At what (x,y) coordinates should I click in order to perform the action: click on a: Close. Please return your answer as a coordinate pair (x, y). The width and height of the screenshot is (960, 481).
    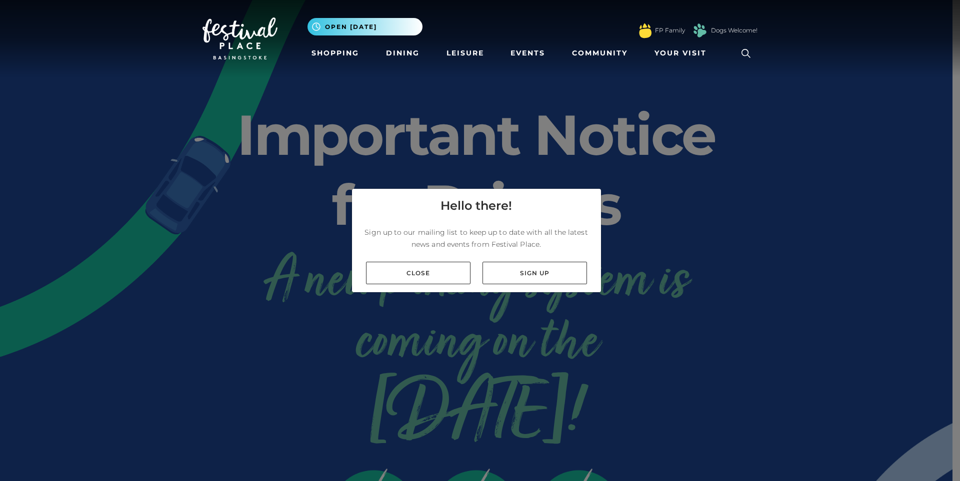
    Looking at the image, I should click on (418, 273).